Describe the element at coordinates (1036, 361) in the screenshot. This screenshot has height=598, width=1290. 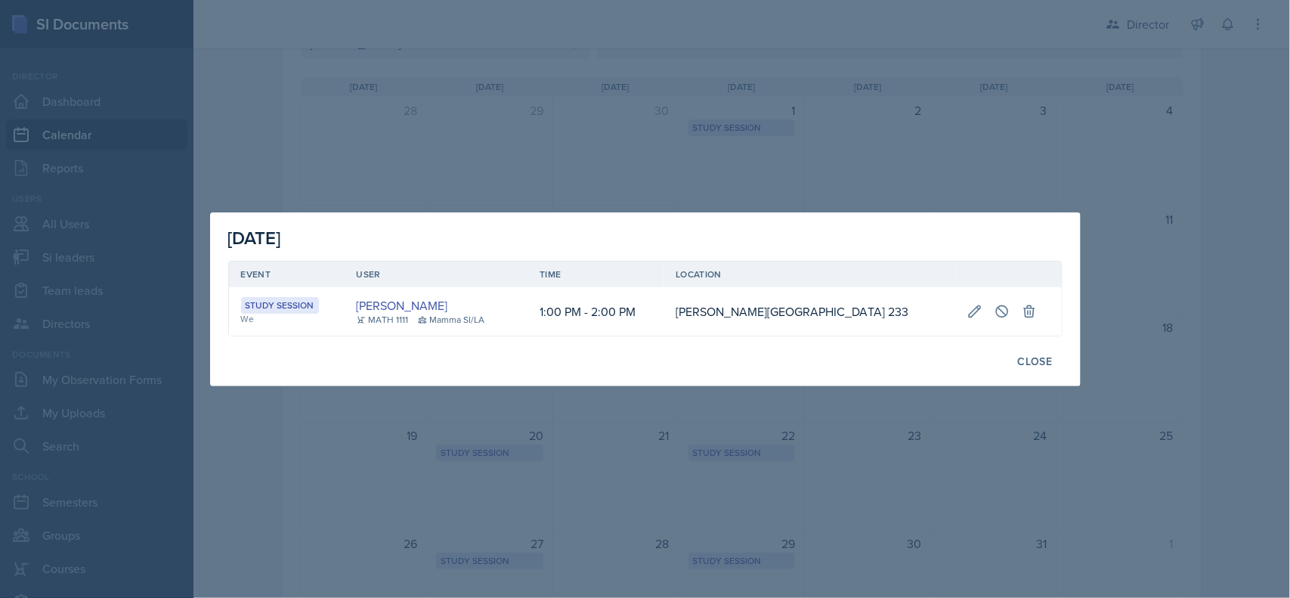
I see `button: Close` at that location.